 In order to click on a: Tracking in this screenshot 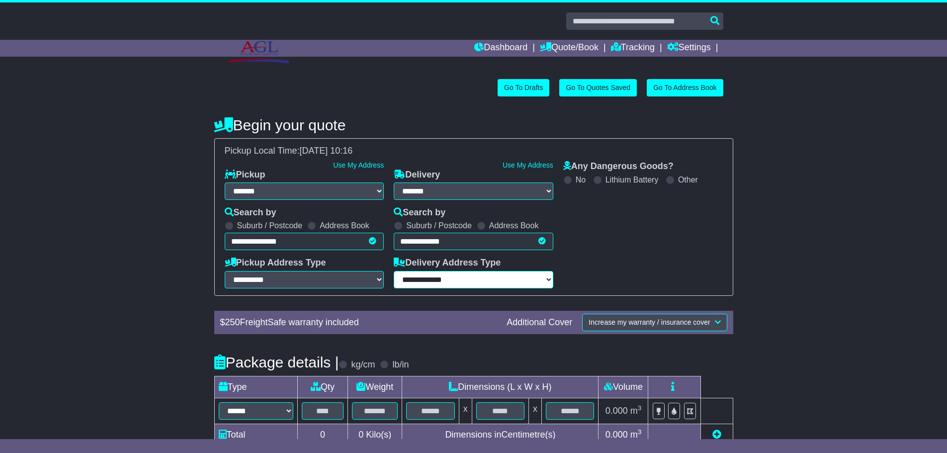, I will do `click(633, 48)`.